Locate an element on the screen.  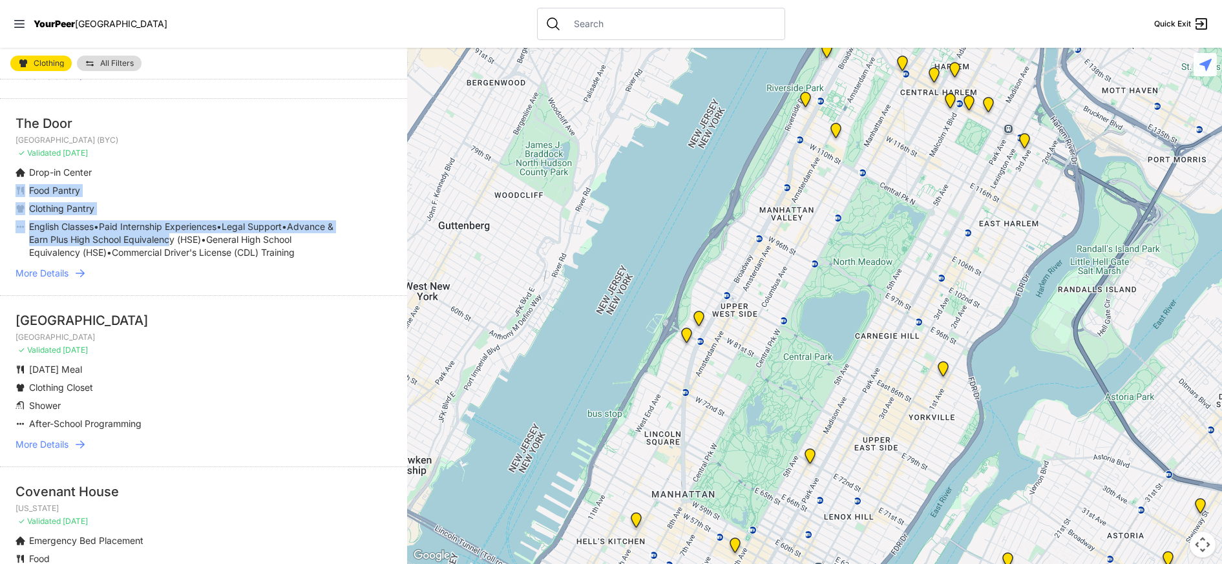
a: Open this area in Google Maps (opens a new window) is located at coordinates (432, 556).